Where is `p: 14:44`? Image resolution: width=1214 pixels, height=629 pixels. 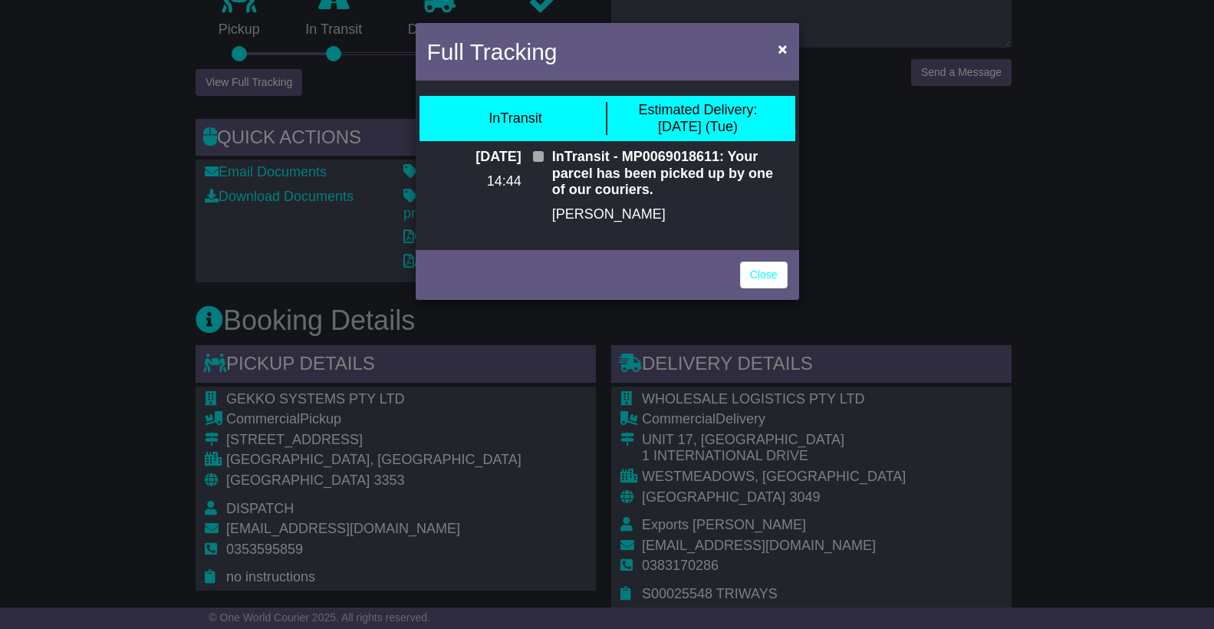 p: 14:44 is located at coordinates (474, 182).